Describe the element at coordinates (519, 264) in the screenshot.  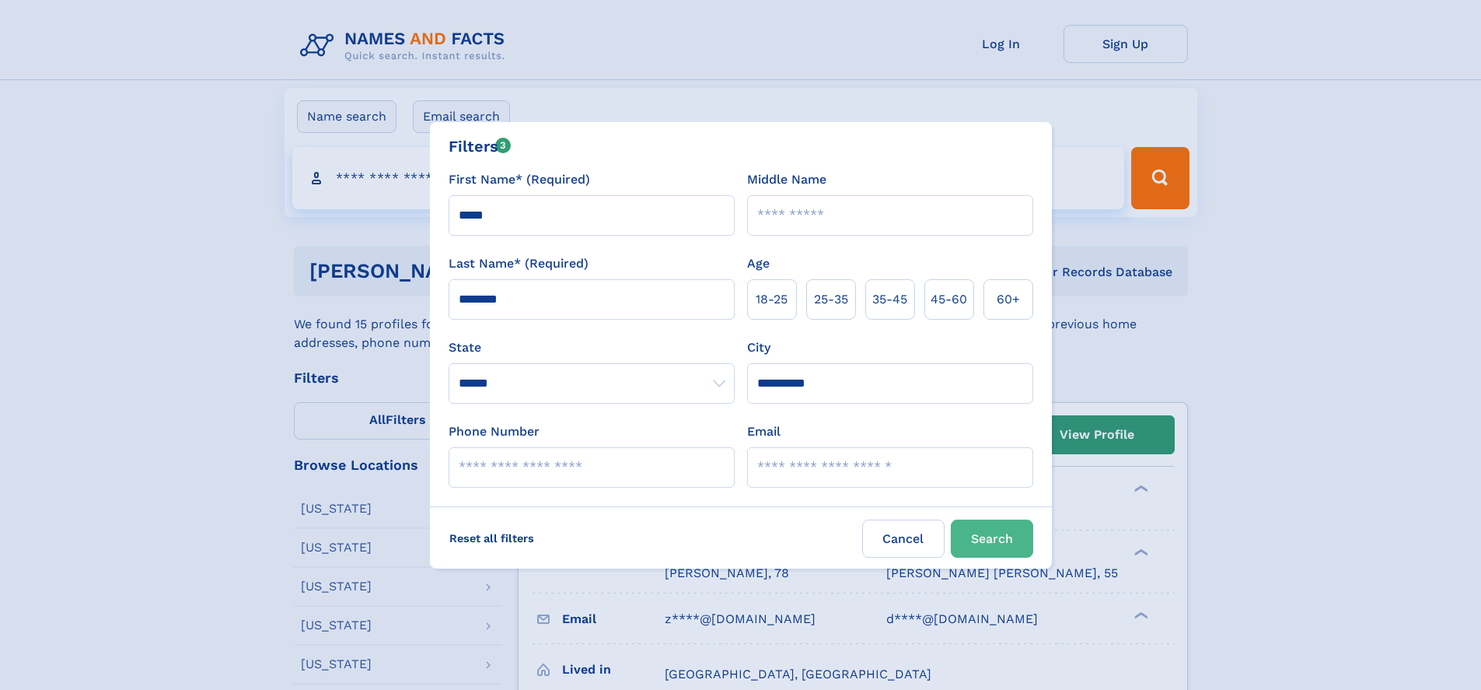
I see `label: Last Name* (Required)` at that location.